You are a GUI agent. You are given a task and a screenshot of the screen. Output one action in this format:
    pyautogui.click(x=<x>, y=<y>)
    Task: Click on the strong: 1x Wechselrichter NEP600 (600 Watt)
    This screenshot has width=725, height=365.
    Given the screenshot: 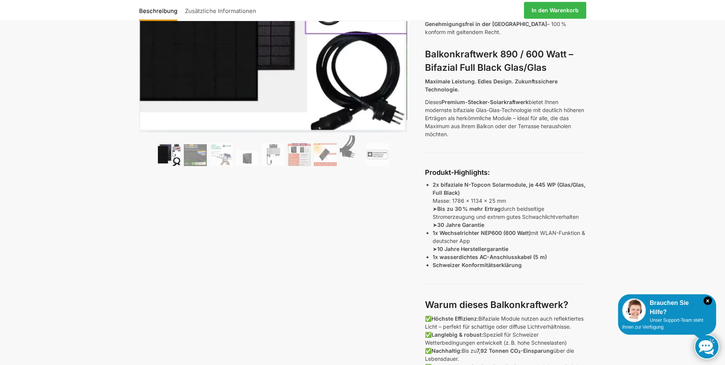 What is the action you would take?
    pyautogui.click(x=481, y=232)
    